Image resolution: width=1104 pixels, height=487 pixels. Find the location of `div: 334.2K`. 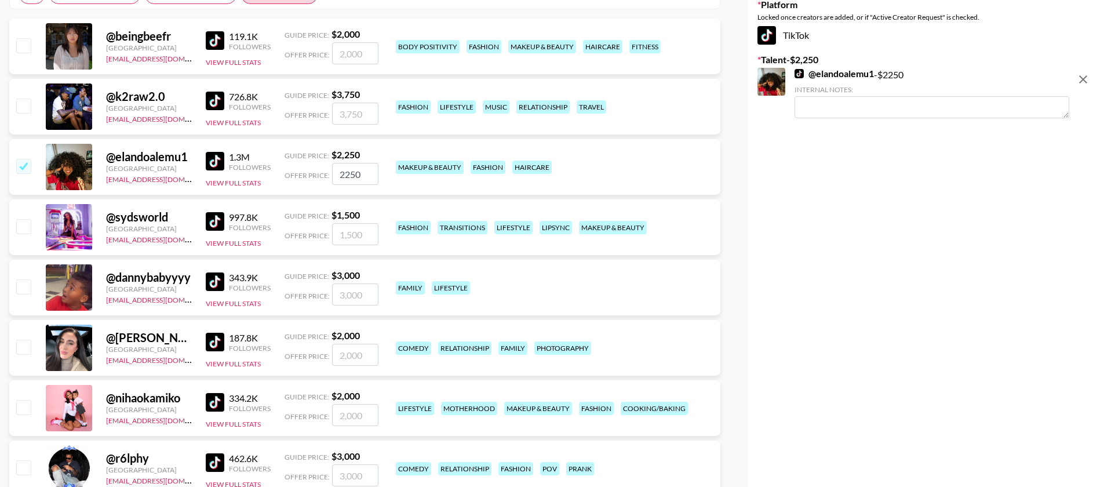

div: 334.2K is located at coordinates (250, 398).